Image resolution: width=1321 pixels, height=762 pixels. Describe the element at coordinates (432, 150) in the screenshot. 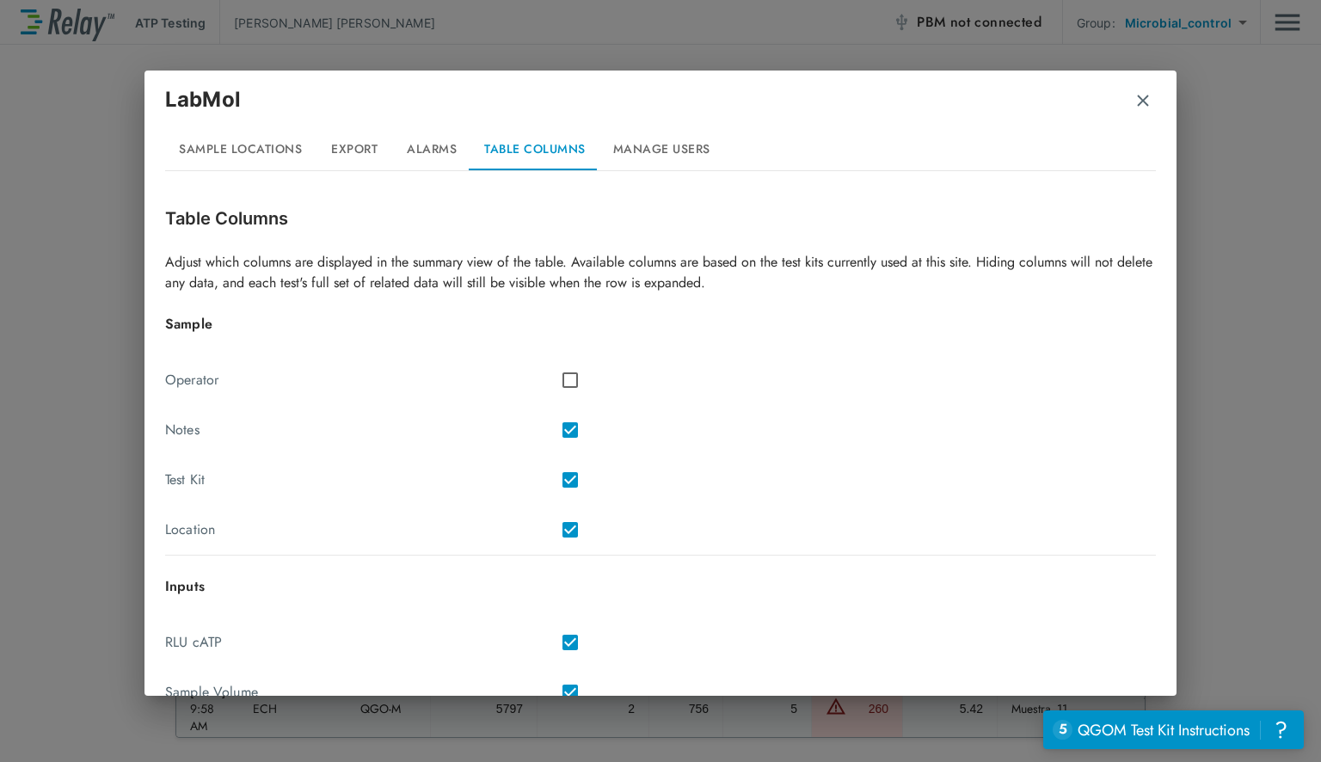

I see `button: Alarms` at that location.